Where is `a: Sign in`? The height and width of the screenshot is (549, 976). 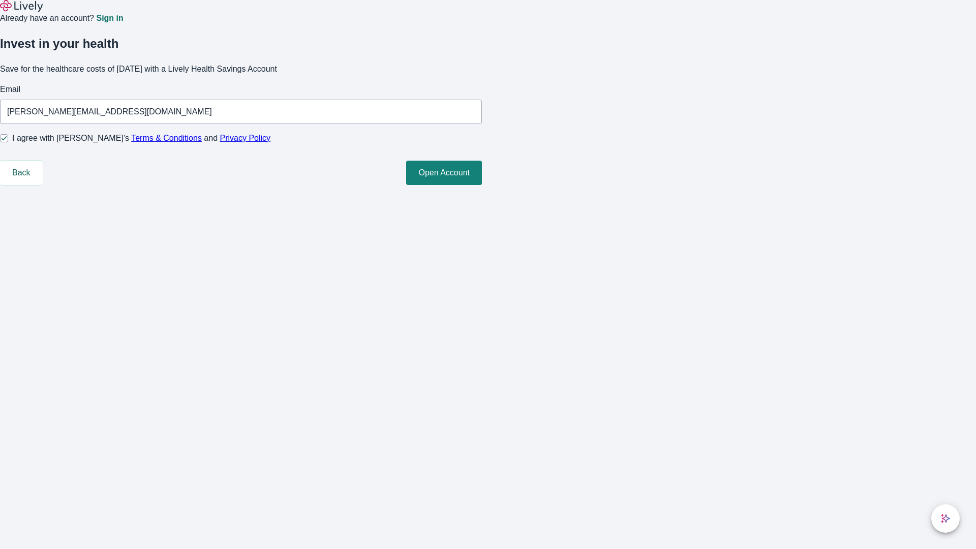 a: Sign in is located at coordinates (109, 18).